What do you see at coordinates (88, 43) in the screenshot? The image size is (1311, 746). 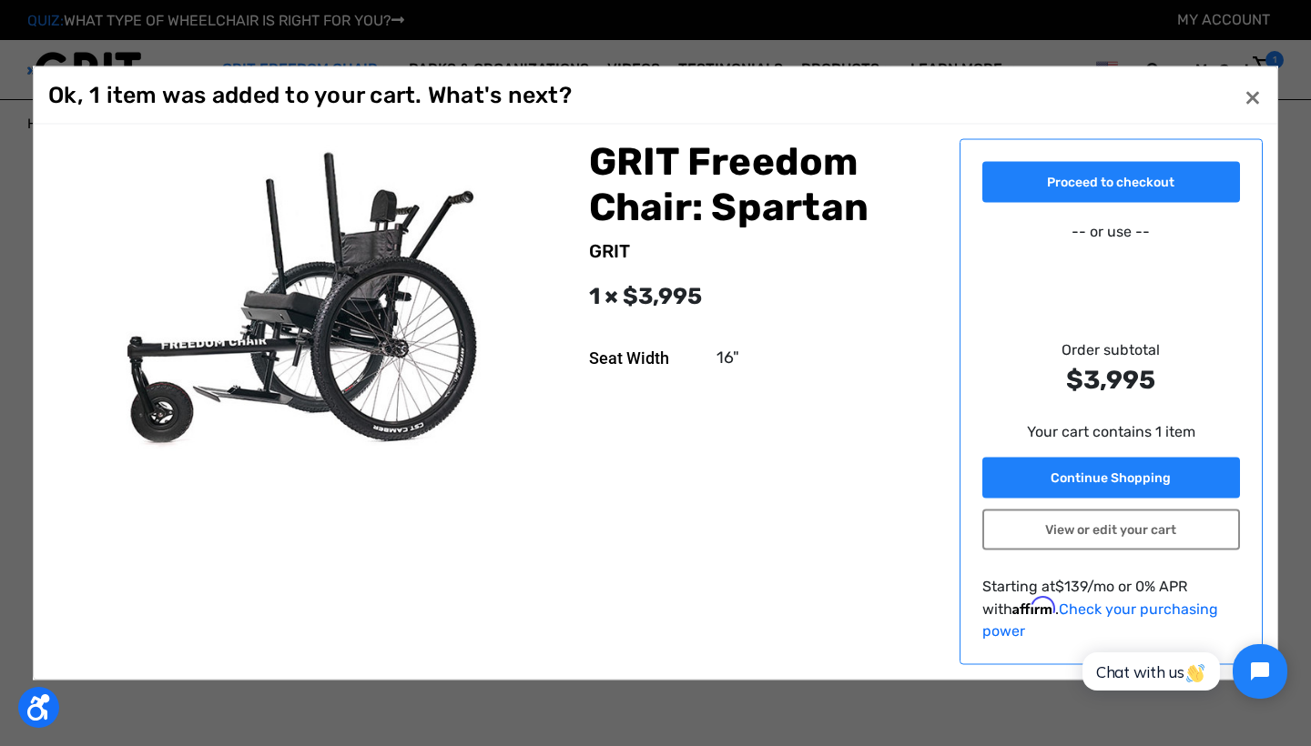 I see `span: Chat with us` at bounding box center [88, 43].